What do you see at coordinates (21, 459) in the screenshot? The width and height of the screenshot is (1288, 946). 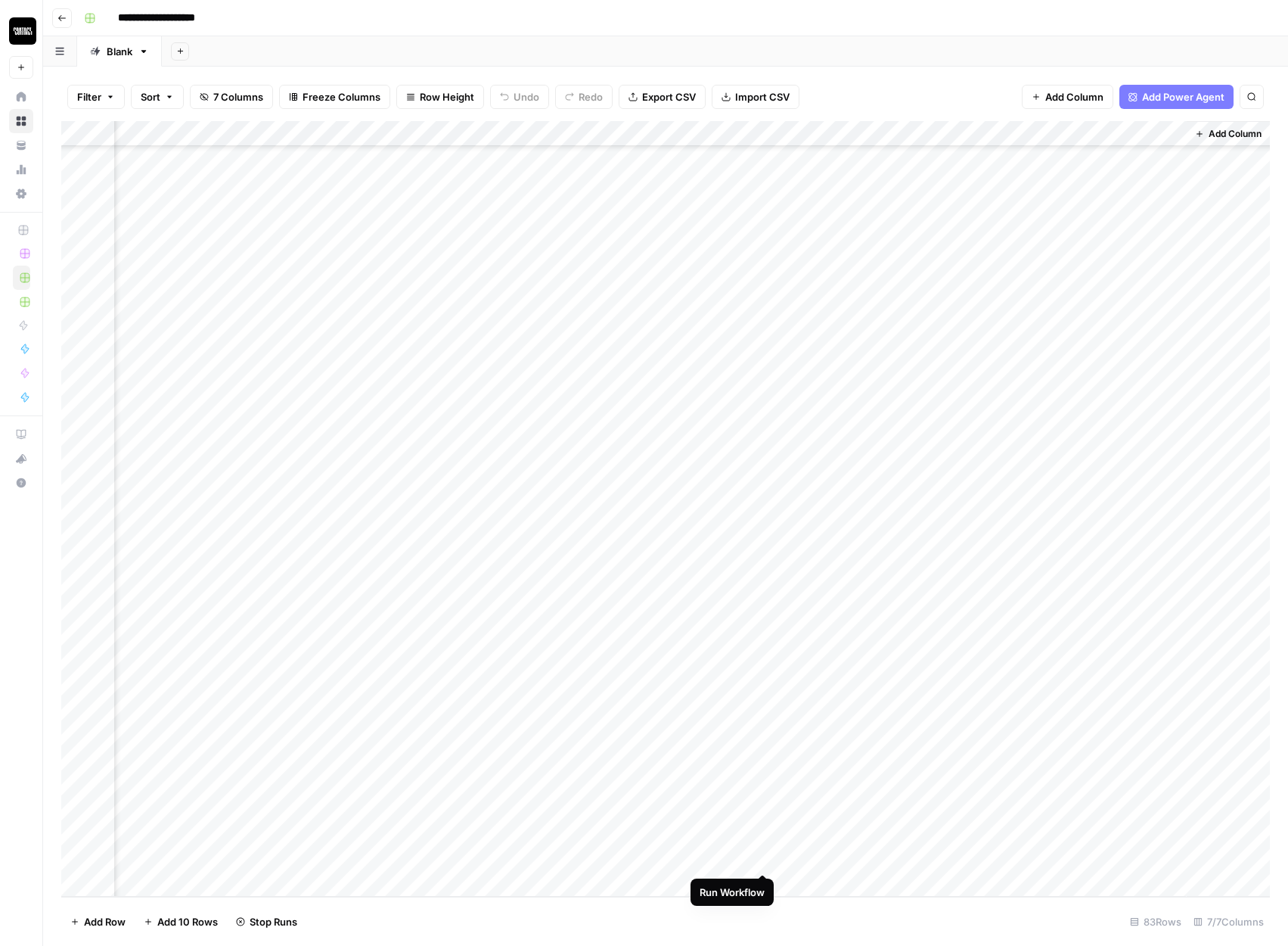 I see `button: What's new?` at bounding box center [21, 459].